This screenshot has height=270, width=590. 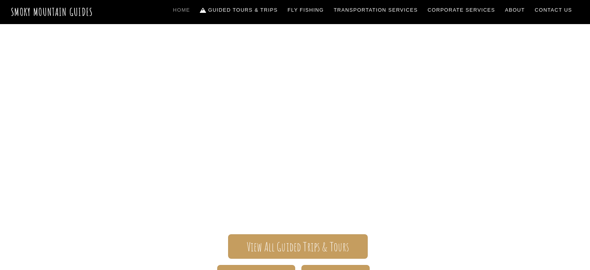 What do you see at coordinates (239, 10) in the screenshot?
I see `a: Guided Tours & Trips` at bounding box center [239, 10].